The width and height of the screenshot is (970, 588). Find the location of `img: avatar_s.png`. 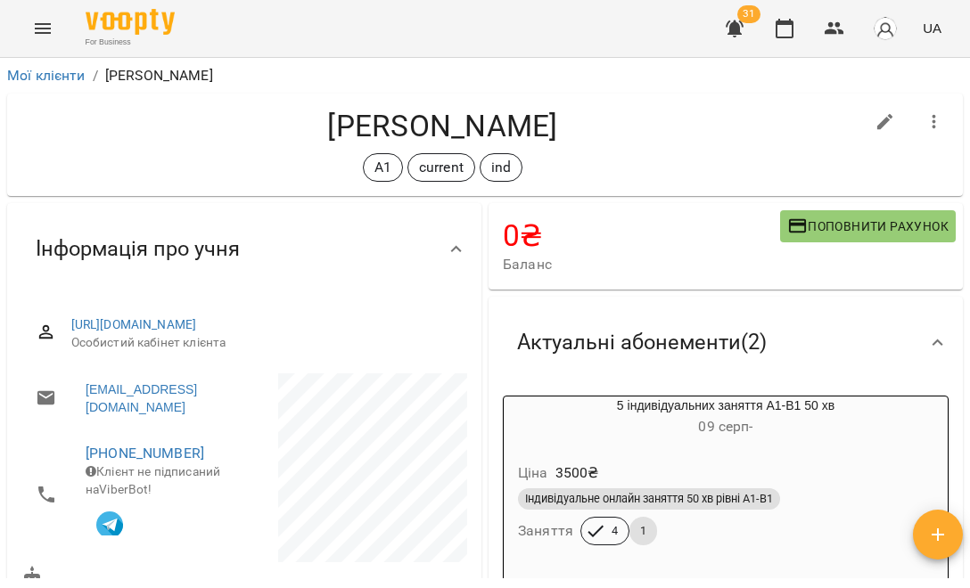

img: avatar_s.png is located at coordinates (885, 29).